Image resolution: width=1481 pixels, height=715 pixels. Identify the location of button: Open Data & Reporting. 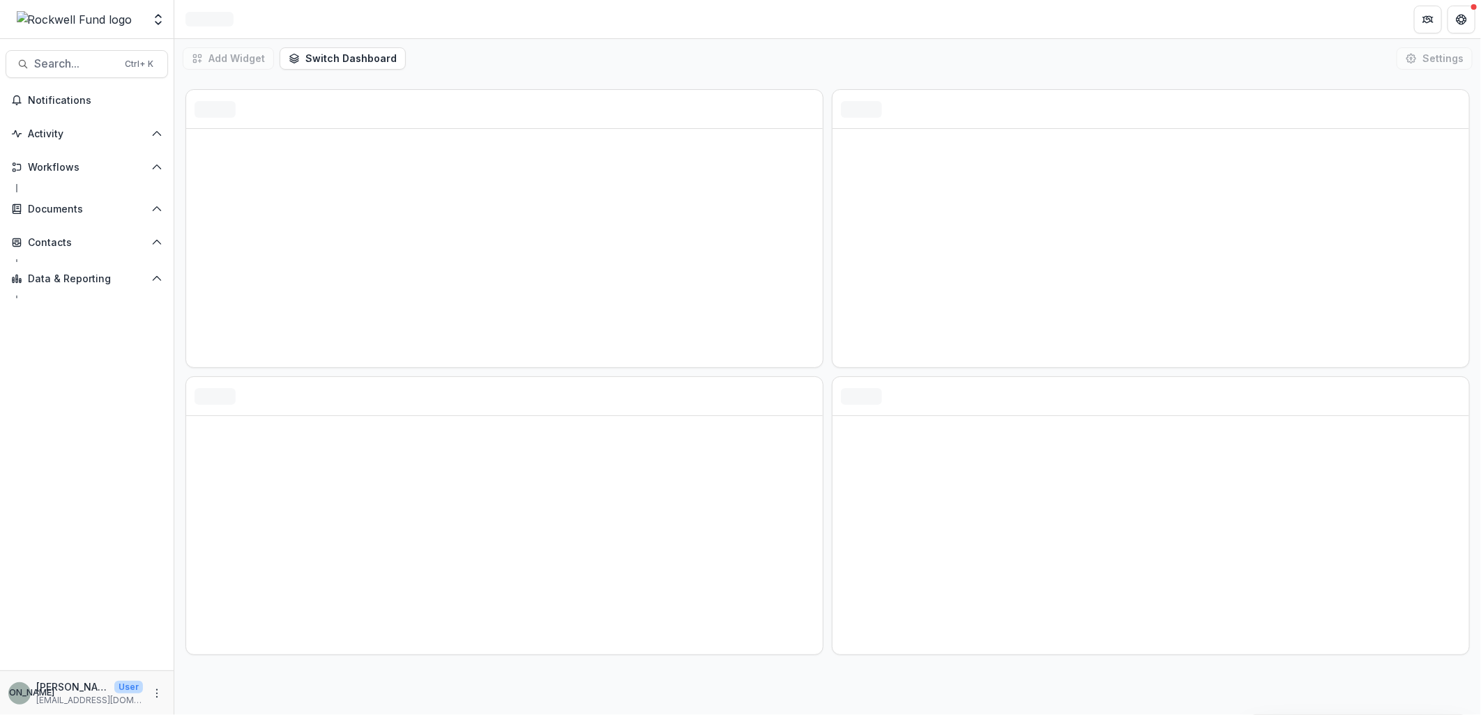
(86, 279).